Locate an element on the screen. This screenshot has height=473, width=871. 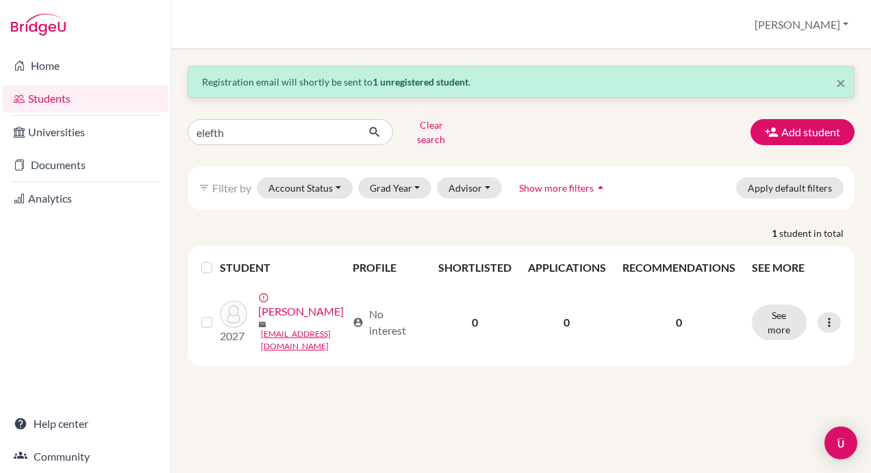
span: mail is located at coordinates (262, 324).